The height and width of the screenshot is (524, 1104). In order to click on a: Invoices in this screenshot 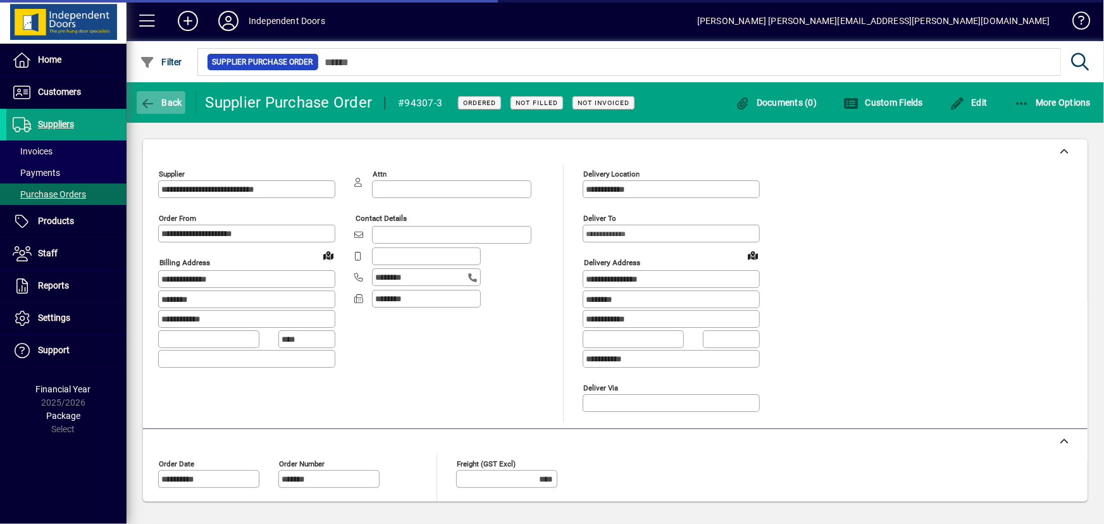, I will do `click(66, 151)`.